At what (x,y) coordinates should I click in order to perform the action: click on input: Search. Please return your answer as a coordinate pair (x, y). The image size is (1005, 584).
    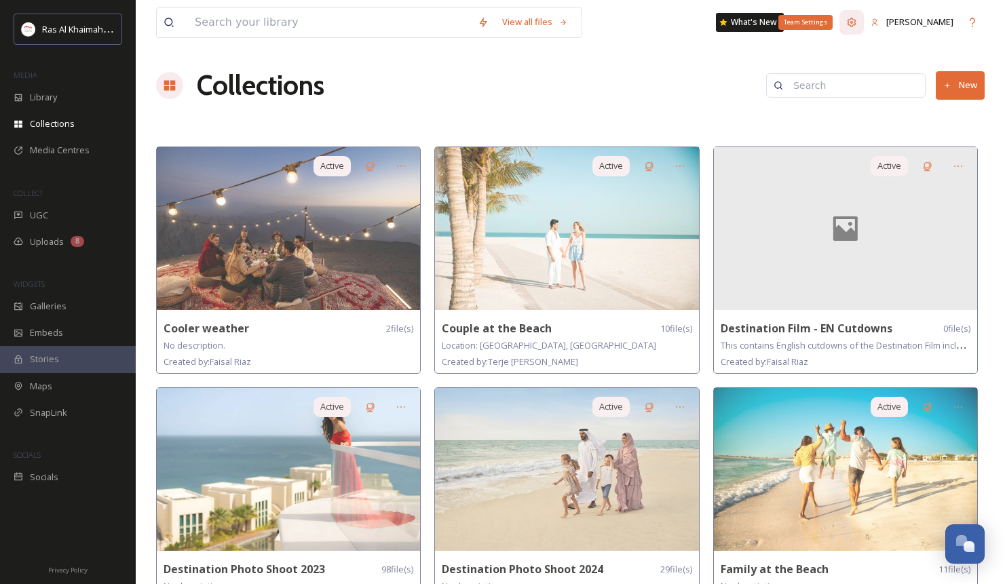
    Looking at the image, I should click on (852, 86).